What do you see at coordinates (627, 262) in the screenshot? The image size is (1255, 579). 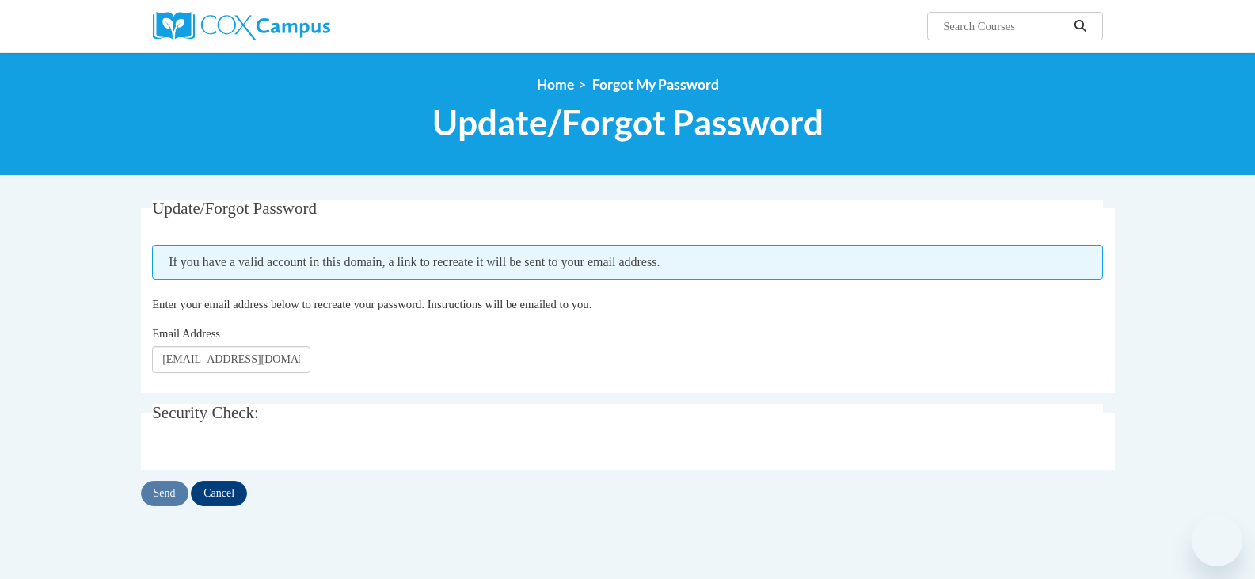 I see `span: If you have a valid account in this domain, a link to recreate it will be sent to your email addr...` at bounding box center [627, 262].